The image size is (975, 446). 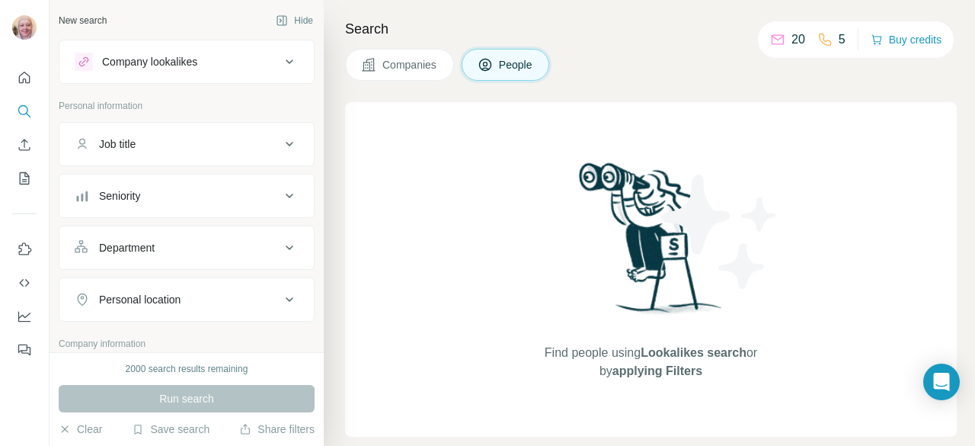 I want to click on div: Job title, so click(x=117, y=144).